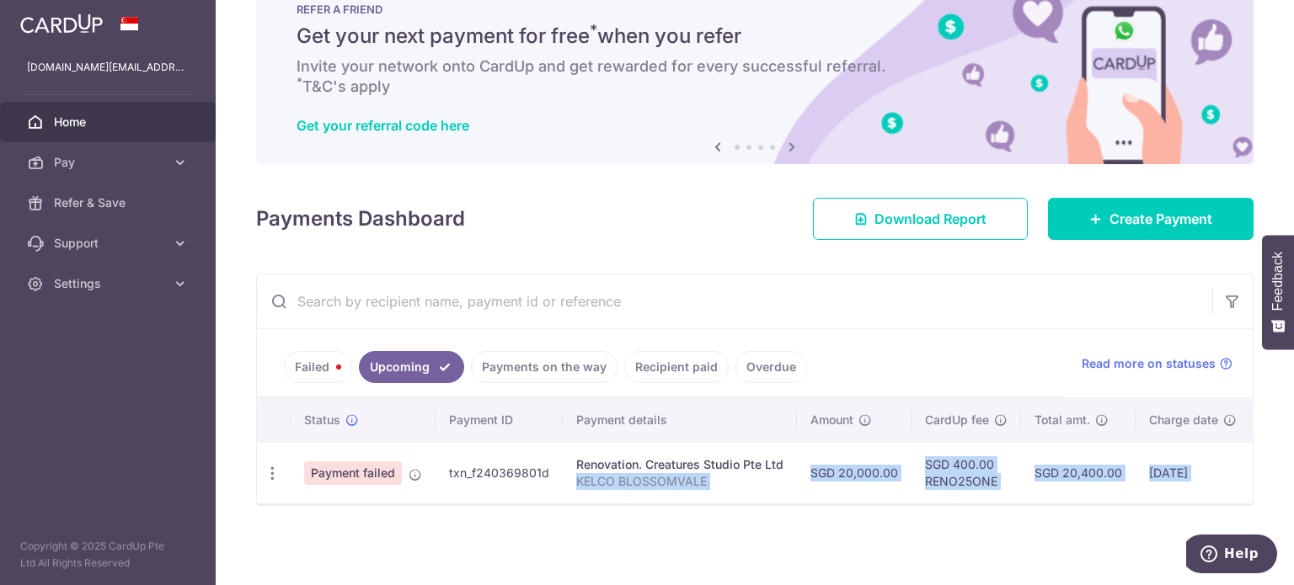 This screenshot has width=1294, height=585. Describe the element at coordinates (61, 24) in the screenshot. I see `img: CardUp` at that location.